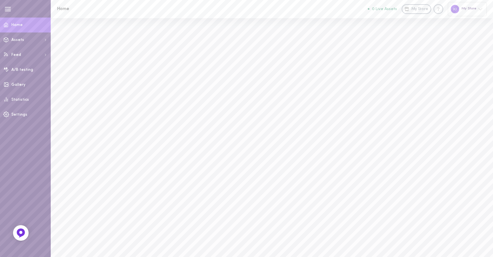  Describe the element at coordinates (385, 9) in the screenshot. I see `a: 0 Live Assets` at that location.